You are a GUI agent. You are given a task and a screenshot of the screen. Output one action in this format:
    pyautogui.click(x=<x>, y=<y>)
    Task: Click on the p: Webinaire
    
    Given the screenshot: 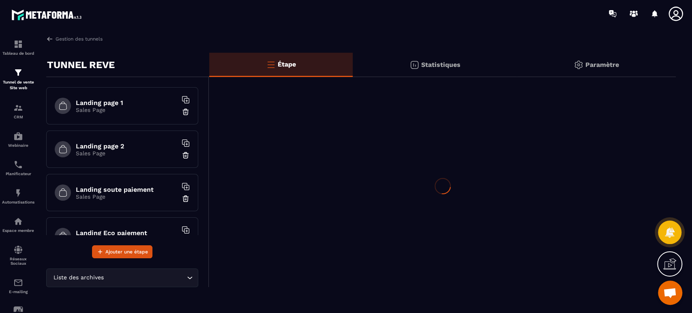 What is the action you would take?
    pyautogui.click(x=18, y=145)
    